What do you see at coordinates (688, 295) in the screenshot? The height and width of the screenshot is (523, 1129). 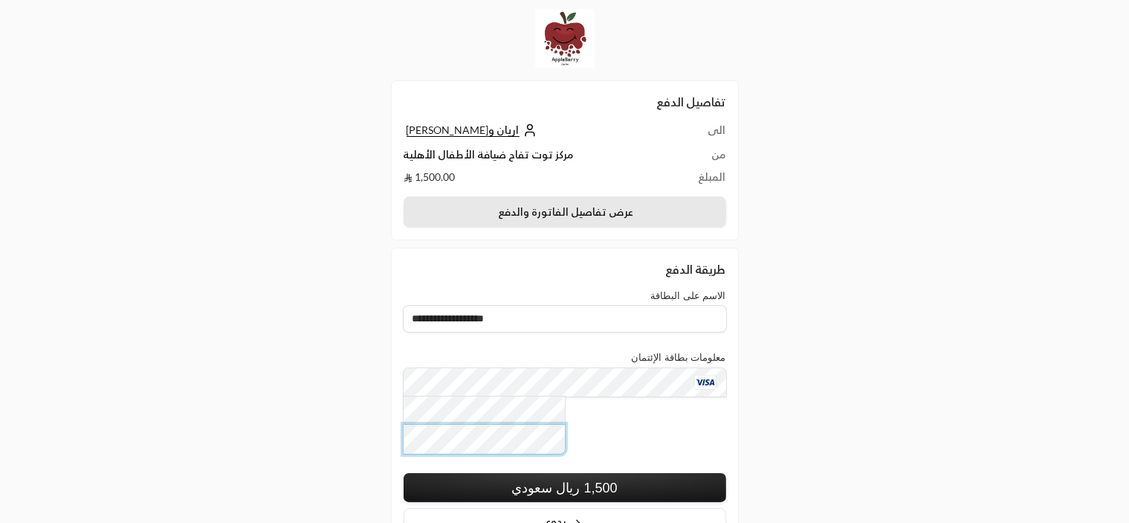 I see `label: الاسم على البطاقة` at bounding box center [688, 295].